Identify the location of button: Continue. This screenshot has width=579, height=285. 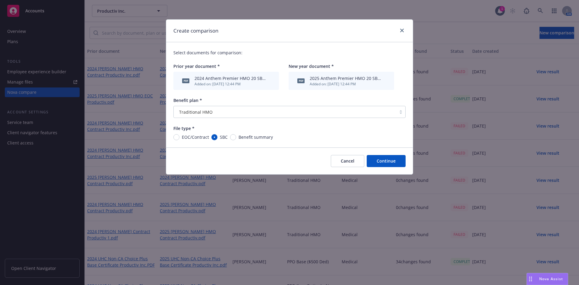
(386, 161).